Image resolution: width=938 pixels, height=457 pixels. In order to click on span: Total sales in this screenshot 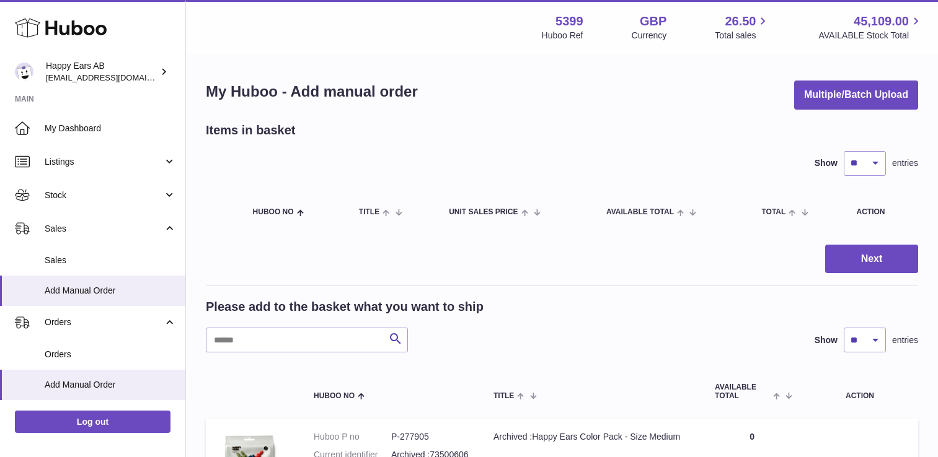, I will do `click(742, 35)`.